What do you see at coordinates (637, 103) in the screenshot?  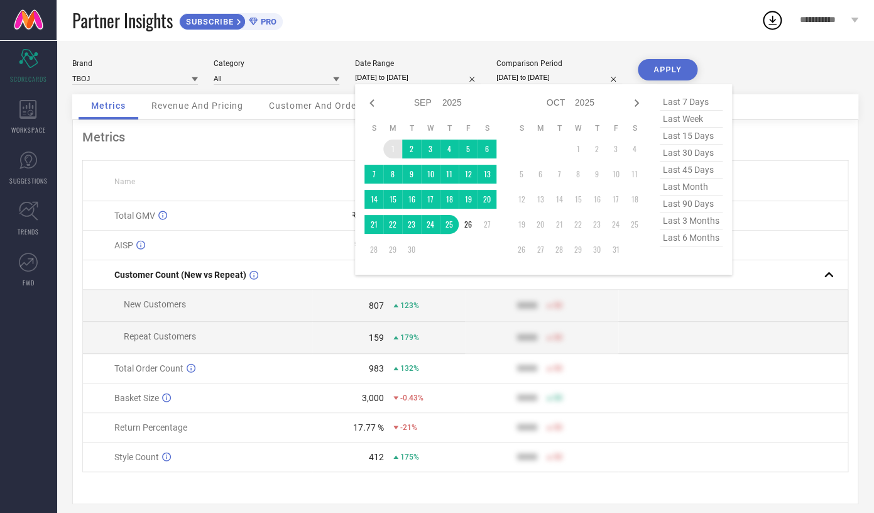 I see `div: Next month` at bounding box center [637, 103].